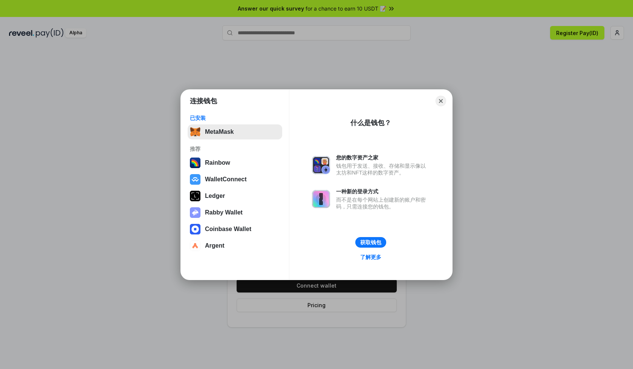  Describe the element at coordinates (235, 163) in the screenshot. I see `button: Rainbow` at that location.